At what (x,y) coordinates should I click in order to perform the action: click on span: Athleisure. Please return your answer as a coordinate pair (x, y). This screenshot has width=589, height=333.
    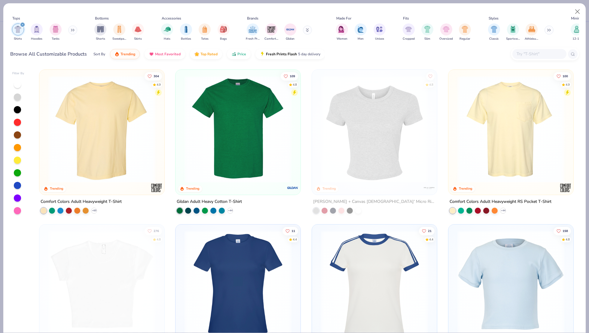
    Looking at the image, I should click on (532, 39).